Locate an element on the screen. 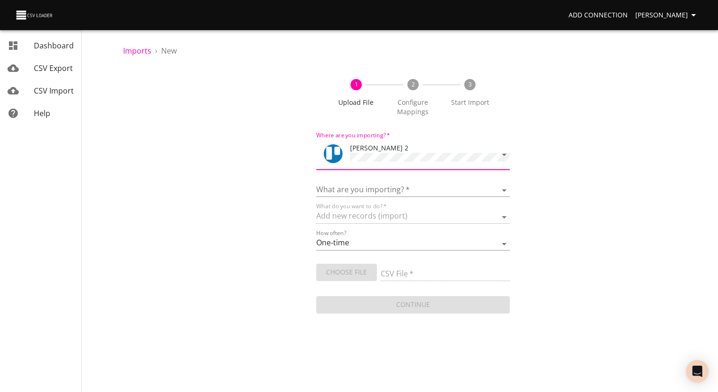  label: How often? is located at coordinates (331, 233).